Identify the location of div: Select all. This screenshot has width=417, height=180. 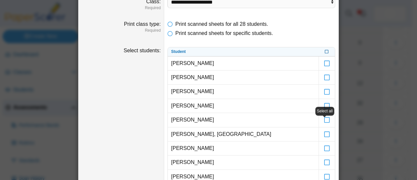
(325, 111).